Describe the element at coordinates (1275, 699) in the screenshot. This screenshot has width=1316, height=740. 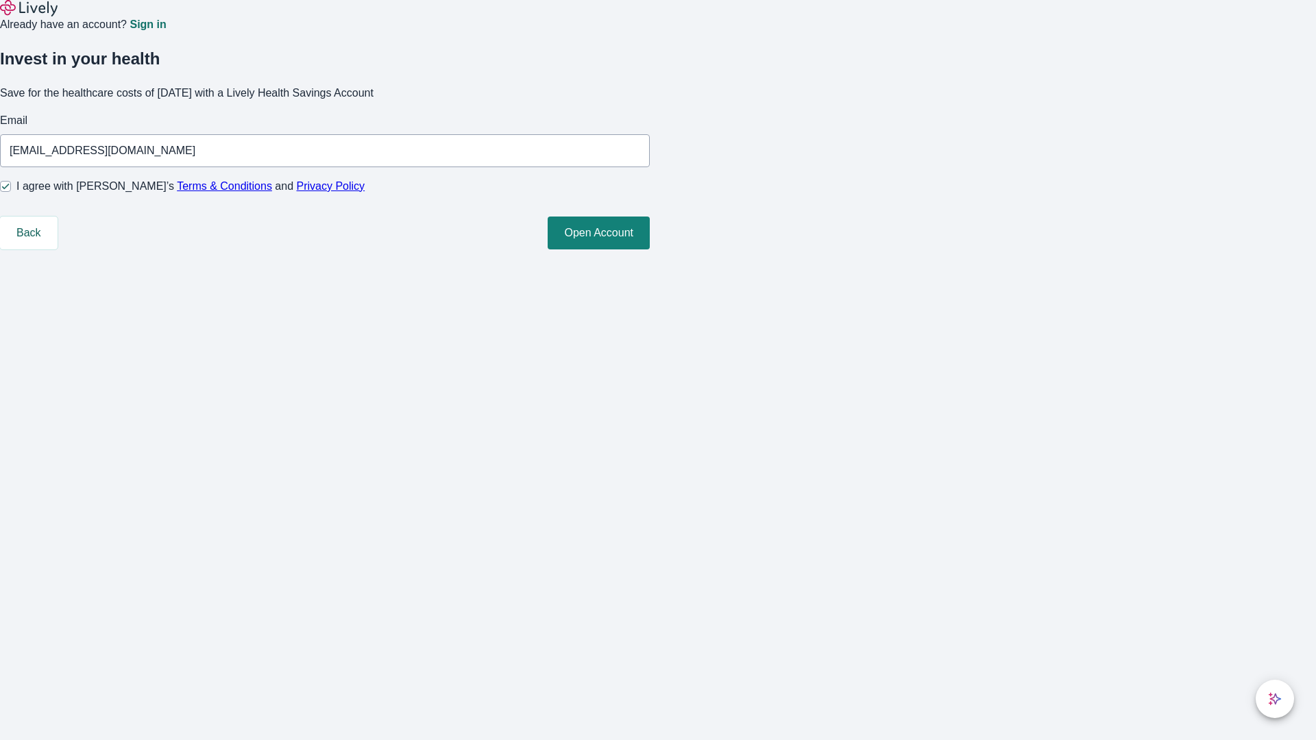
I see `svg: Lively AI Assistant` at that location.